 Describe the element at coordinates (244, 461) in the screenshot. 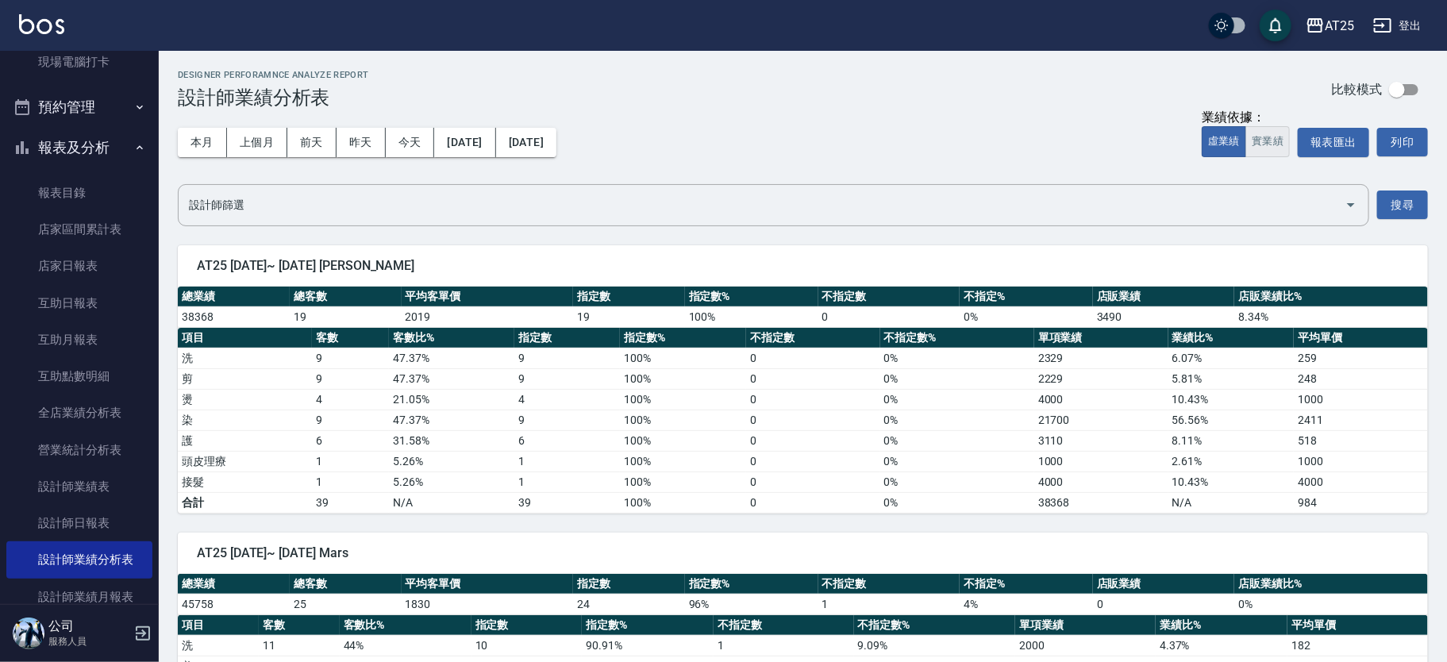

I see `td: 頭皮理療` at that location.